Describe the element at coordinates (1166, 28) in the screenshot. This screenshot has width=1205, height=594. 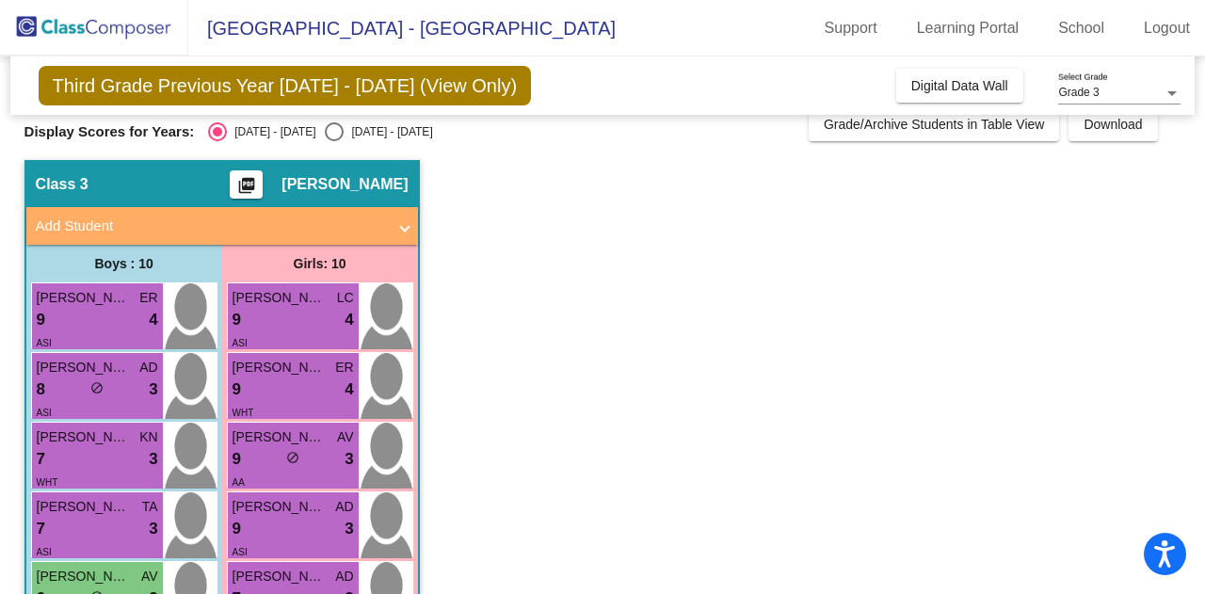
I see `a: Logout` at that location.